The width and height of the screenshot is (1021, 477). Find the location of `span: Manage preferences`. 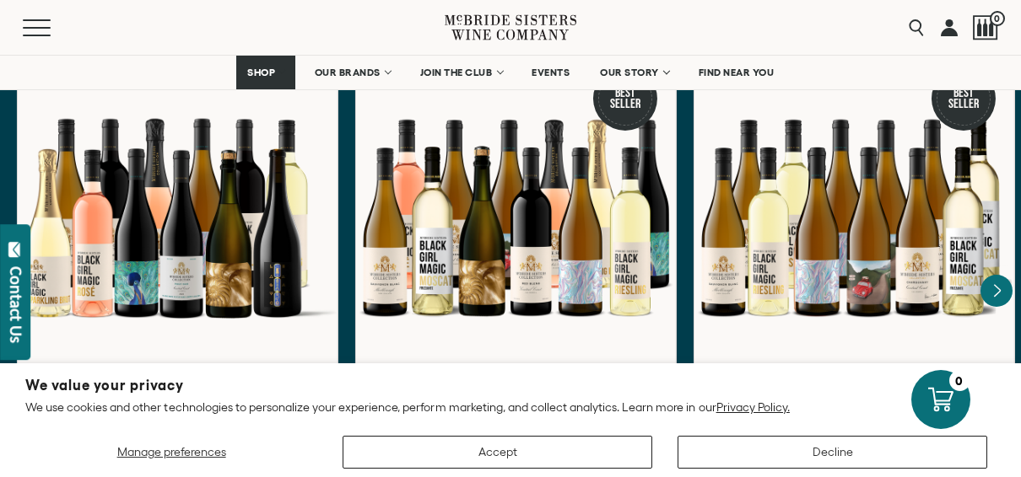

span: Manage preferences is located at coordinates (171, 452).